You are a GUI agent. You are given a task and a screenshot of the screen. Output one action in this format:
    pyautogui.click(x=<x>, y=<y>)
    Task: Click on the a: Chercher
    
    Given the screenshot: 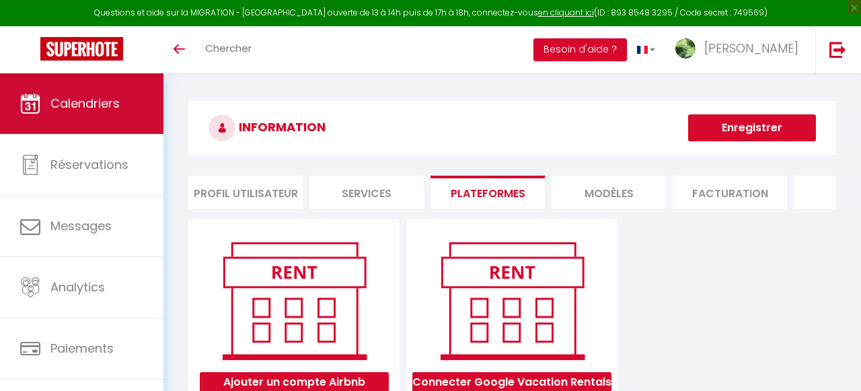 What is the action you would take?
    pyautogui.click(x=228, y=50)
    